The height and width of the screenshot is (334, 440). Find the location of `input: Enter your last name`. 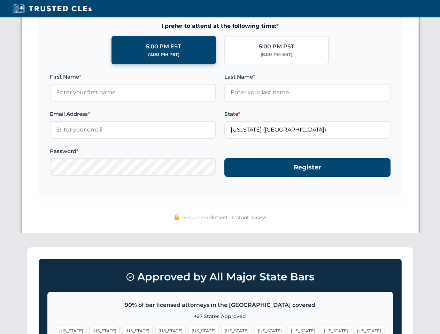

input: Enter your last name is located at coordinates (307, 93).